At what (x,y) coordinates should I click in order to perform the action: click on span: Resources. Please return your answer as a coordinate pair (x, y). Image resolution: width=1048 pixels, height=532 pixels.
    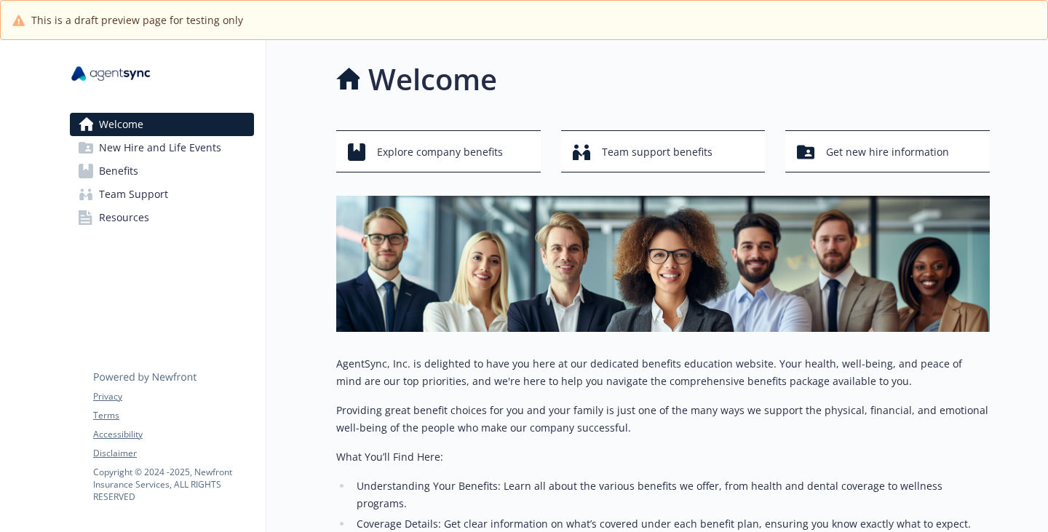
    Looking at the image, I should click on (124, 218).